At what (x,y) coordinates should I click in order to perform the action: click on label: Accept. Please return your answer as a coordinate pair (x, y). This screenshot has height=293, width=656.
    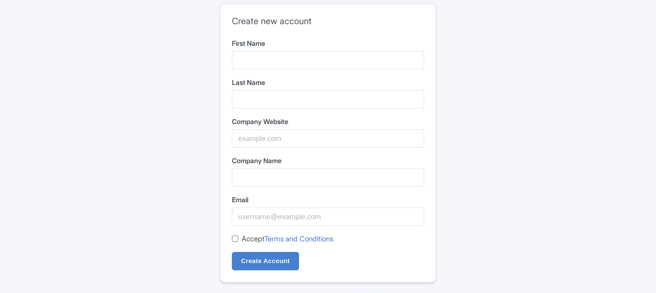
    Looking at the image, I should click on (287, 239).